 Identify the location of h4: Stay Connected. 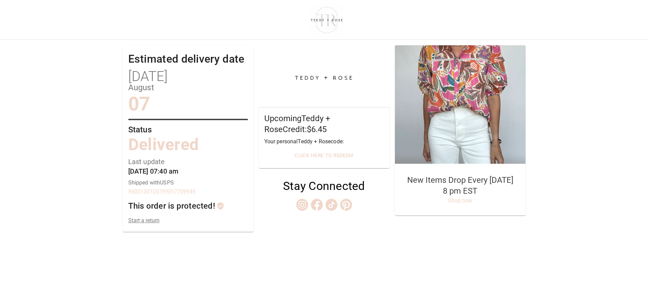
(324, 186).